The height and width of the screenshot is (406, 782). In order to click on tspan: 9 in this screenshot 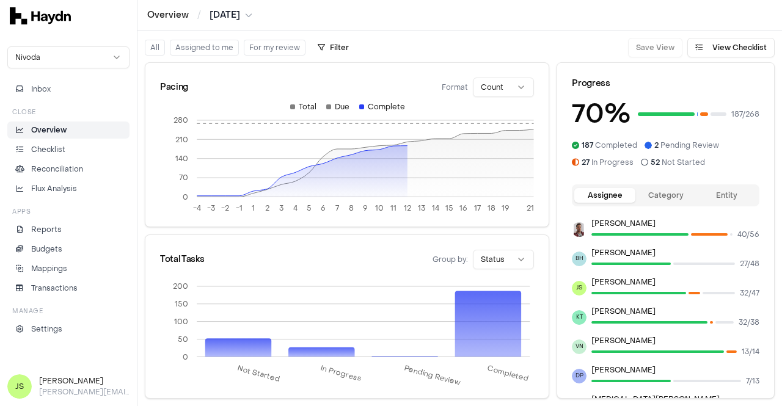, I will do `click(365, 208)`.